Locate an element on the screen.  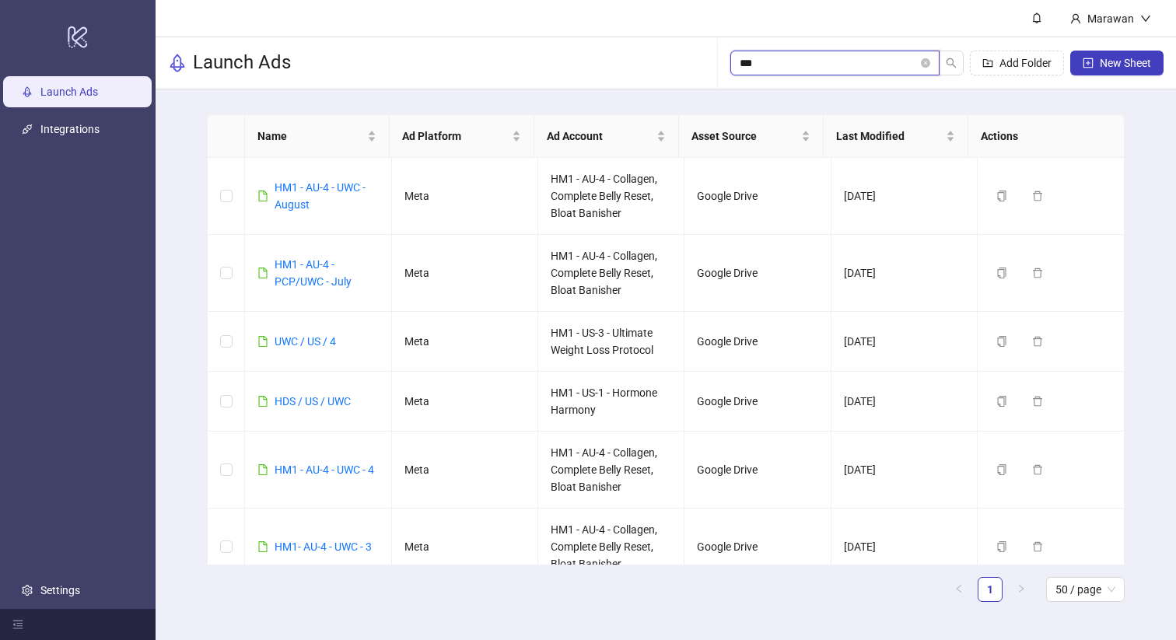
button: Add Folder is located at coordinates (1016, 63).